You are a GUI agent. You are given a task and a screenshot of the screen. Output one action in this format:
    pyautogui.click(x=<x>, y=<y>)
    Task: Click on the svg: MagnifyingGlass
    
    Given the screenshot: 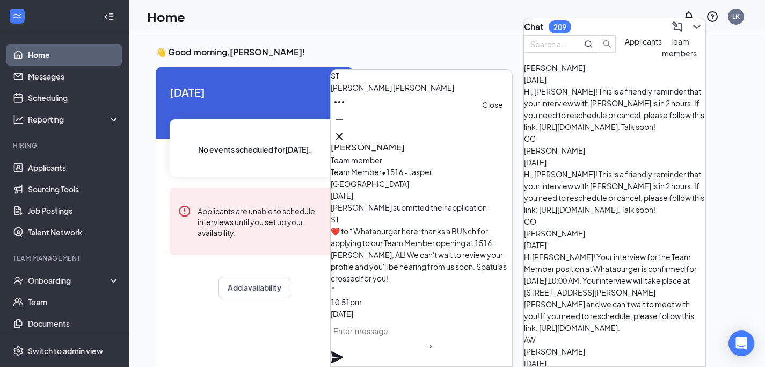 What is the action you would take?
    pyautogui.click(x=589, y=44)
    